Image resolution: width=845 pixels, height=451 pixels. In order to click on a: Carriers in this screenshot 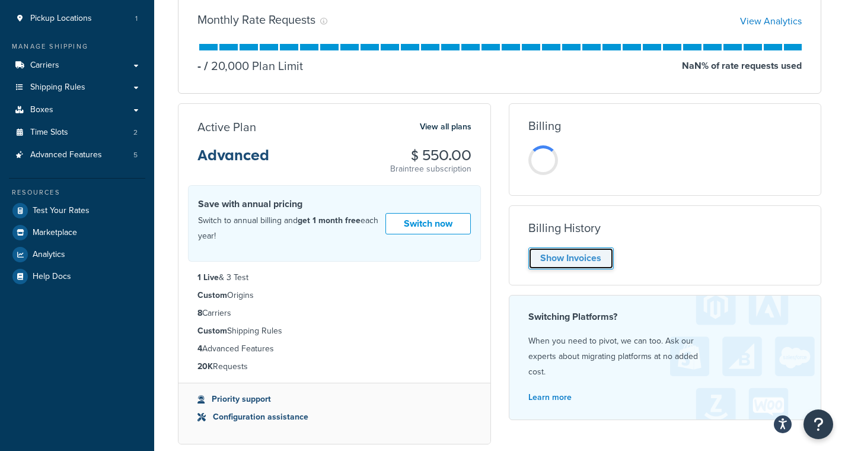, I will do `click(77, 65)`.